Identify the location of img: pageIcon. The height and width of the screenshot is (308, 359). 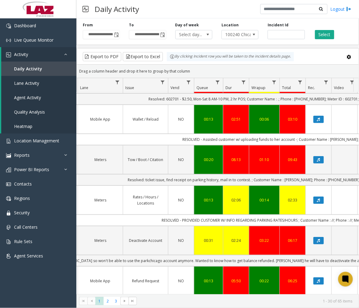
(86, 9).